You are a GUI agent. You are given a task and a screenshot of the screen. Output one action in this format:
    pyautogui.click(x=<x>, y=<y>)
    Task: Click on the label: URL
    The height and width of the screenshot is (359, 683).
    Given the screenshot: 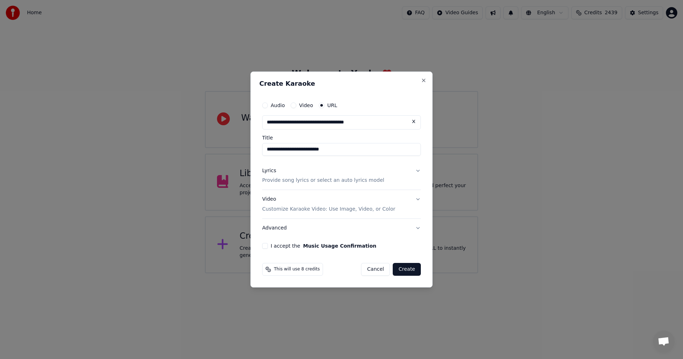 What is the action you would take?
    pyautogui.click(x=332, y=105)
    